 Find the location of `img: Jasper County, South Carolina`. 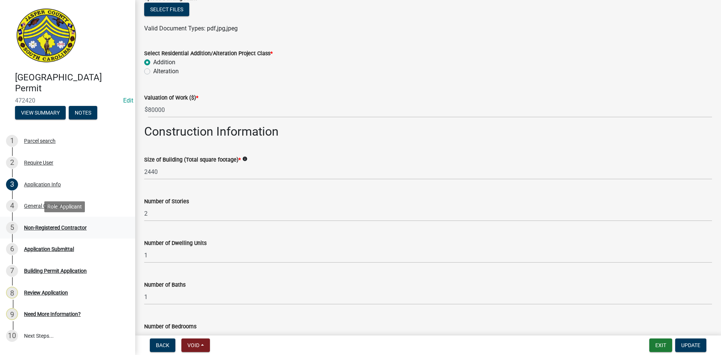

img: Jasper County, South Carolina is located at coordinates (46, 36).